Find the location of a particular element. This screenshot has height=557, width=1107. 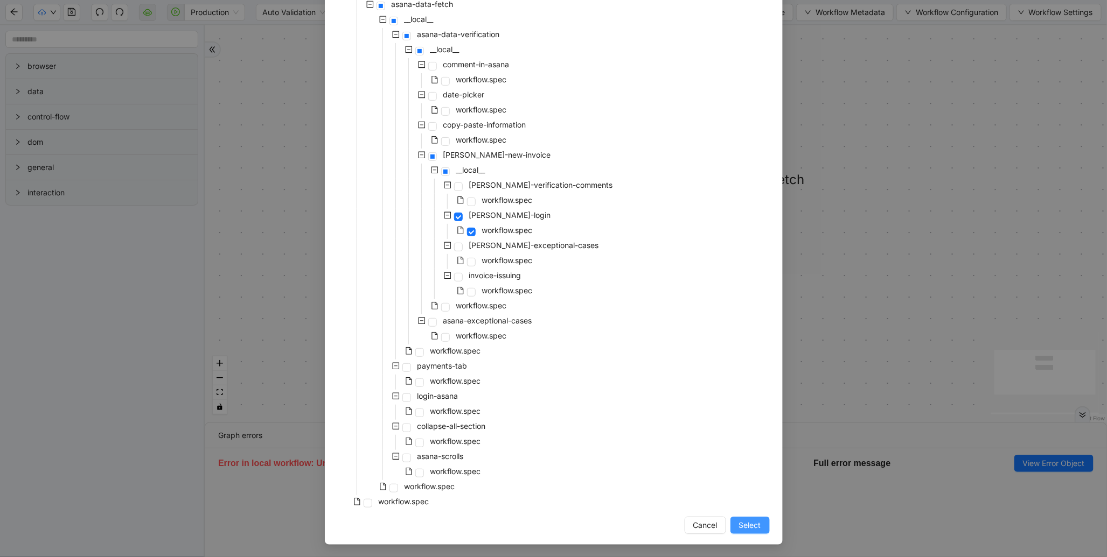

span: payments-tab is located at coordinates (442, 366).